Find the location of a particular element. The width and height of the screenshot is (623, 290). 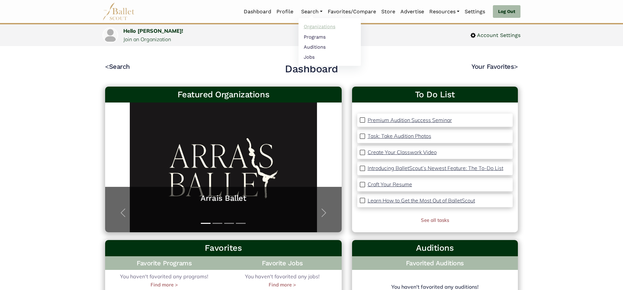

a: Introducing BalletScout’s Newest Feature: The To-Do List is located at coordinates (436, 168).